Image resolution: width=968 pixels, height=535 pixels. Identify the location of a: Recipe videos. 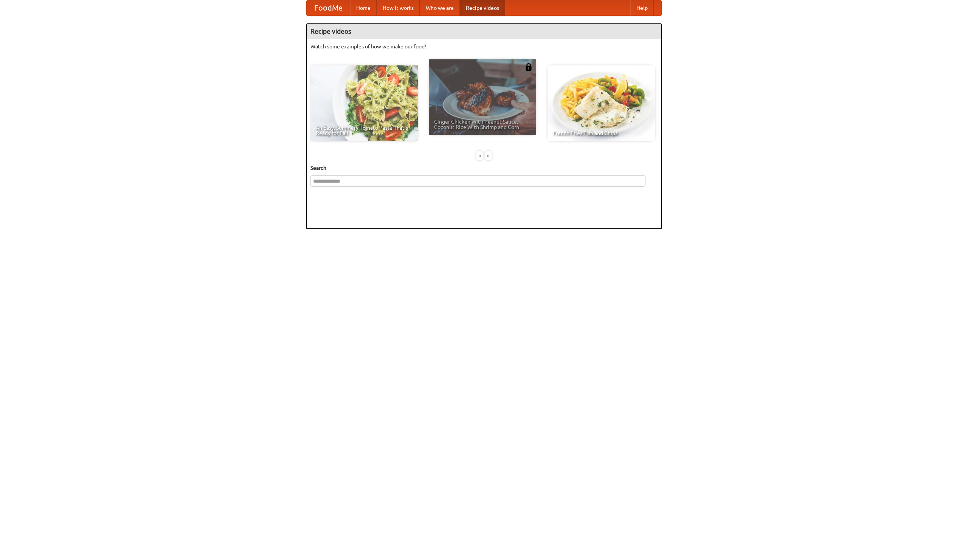
(482, 8).